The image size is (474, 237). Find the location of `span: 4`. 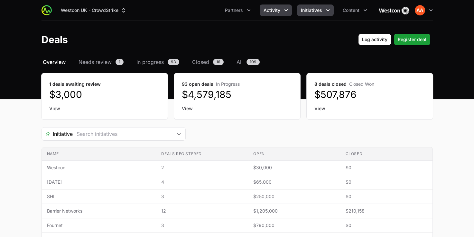

span: 4 is located at coordinates (202, 182).